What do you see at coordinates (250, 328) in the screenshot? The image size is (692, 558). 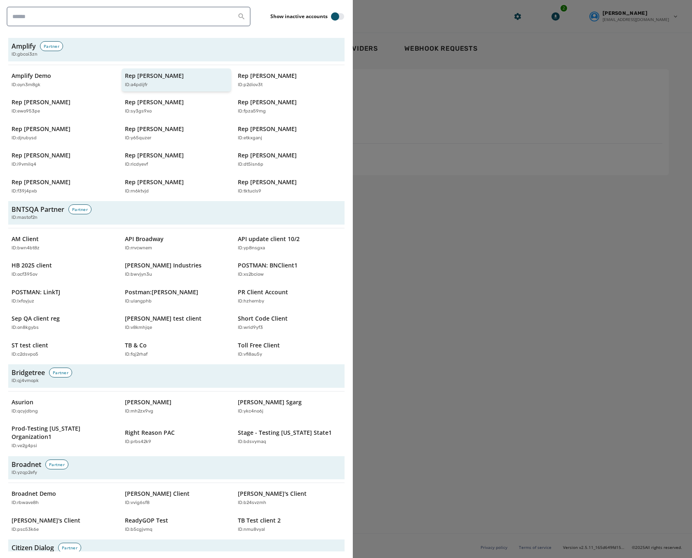 I see `p: ID: wrid9yf3` at bounding box center [250, 328].